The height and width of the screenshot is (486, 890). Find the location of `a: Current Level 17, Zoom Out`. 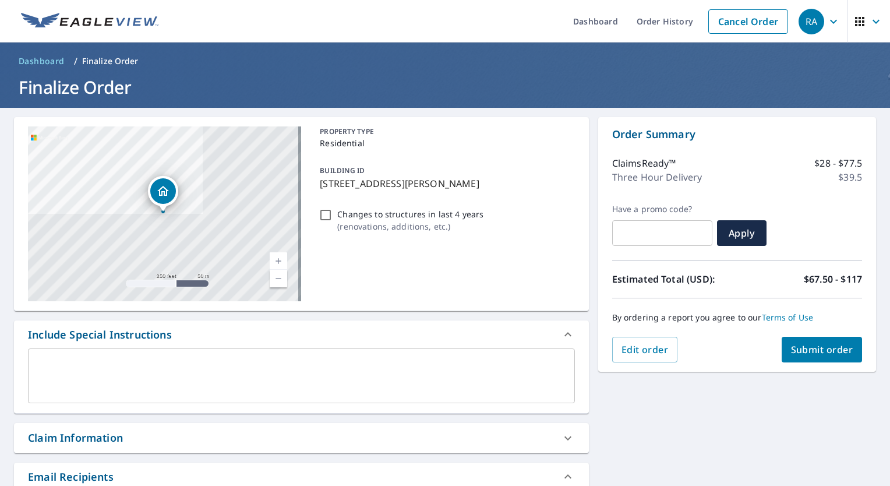

a: Current Level 17, Zoom Out is located at coordinates (279, 279).